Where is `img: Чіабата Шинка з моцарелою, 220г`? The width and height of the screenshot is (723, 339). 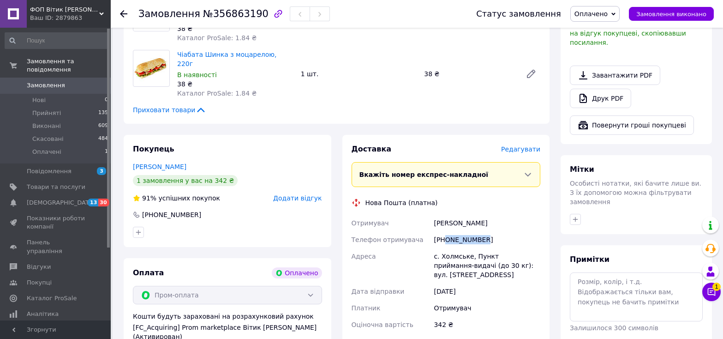
img: Чіабата Шинка з моцарелою, 220г is located at coordinates (151, 68).